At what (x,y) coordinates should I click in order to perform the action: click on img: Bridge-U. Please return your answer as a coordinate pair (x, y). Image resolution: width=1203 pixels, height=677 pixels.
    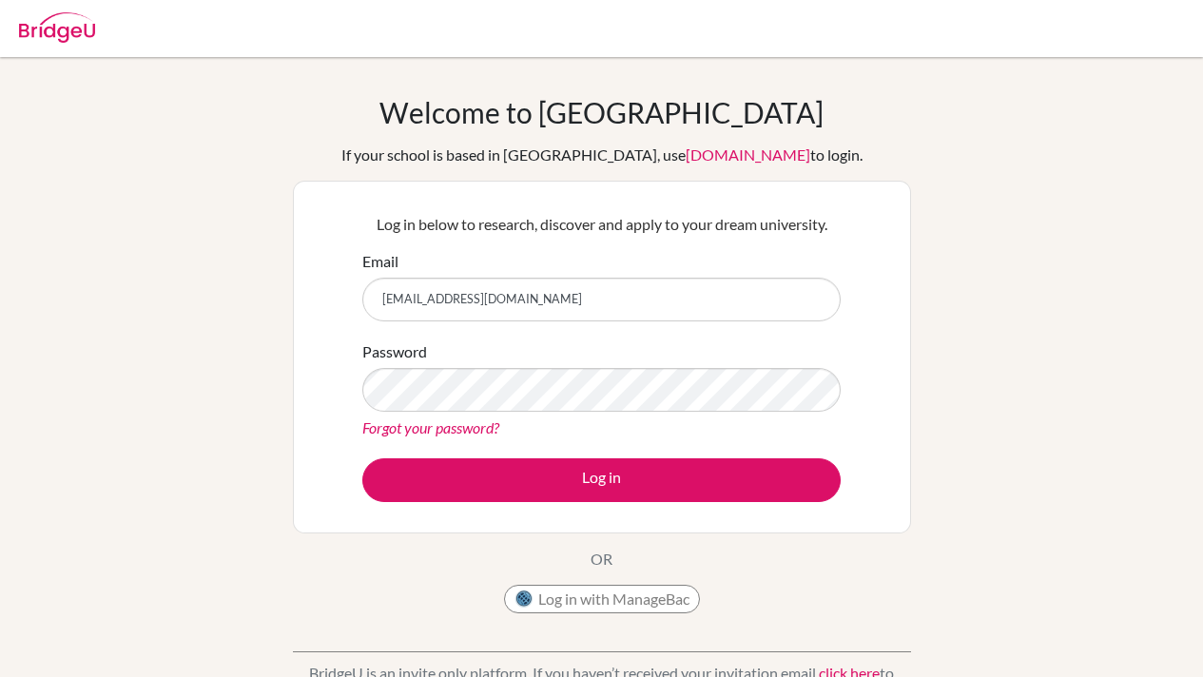
    Looking at the image, I should click on (57, 28).